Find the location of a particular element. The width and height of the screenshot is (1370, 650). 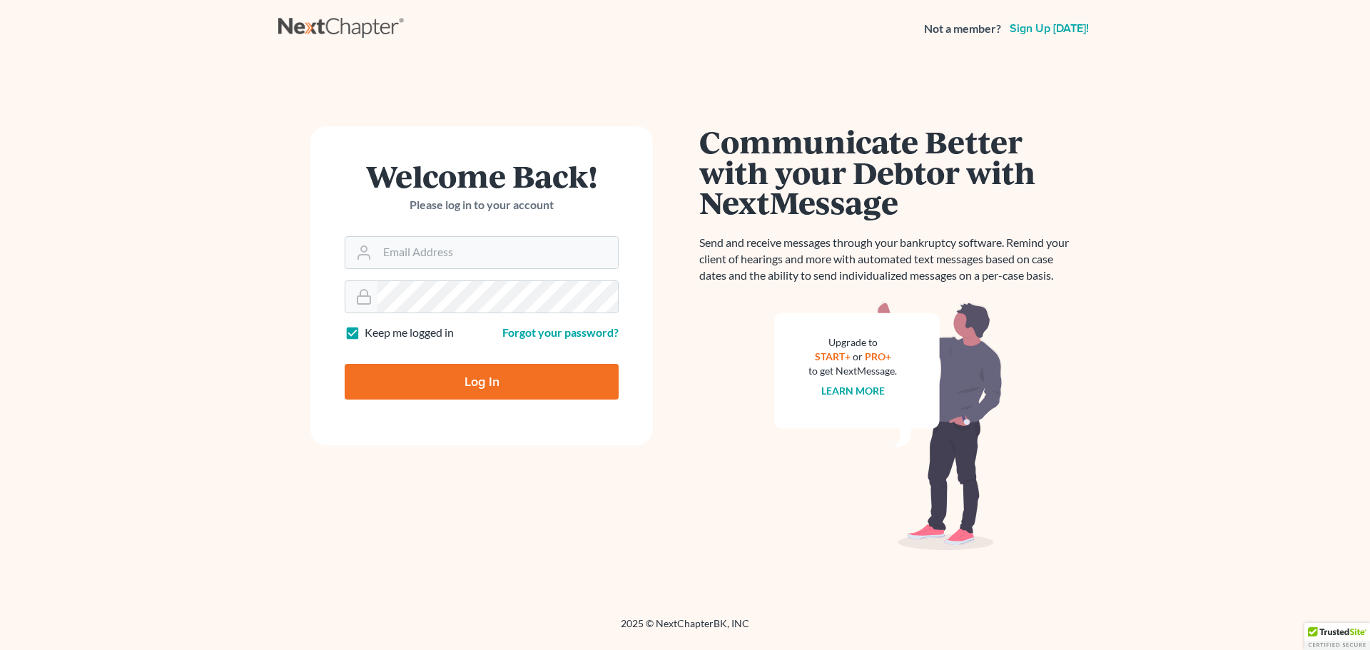

div: 2025 © NextChapterBK, INC is located at coordinates (685, 630).